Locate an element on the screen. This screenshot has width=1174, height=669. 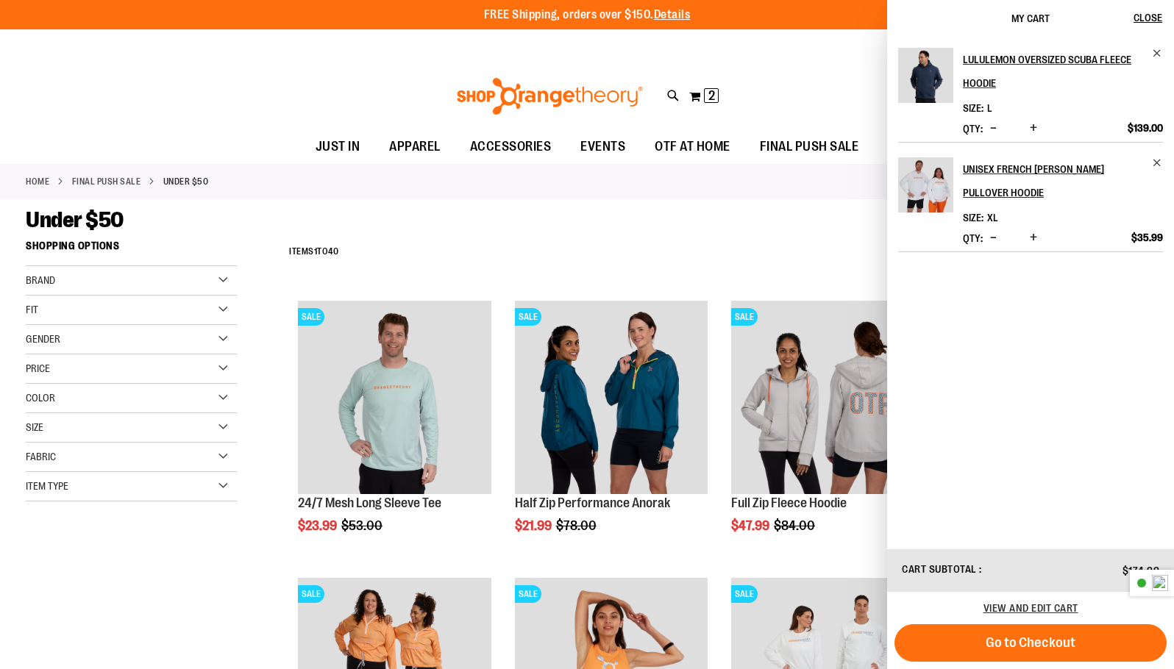
span: $84.00 is located at coordinates (795, 526).